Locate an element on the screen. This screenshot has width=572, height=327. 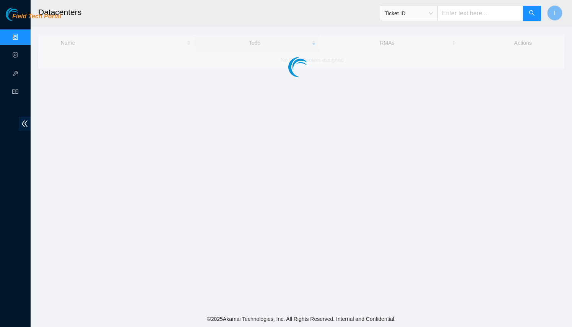
footer: © 2025 Akamai Technologies, Inc. All Rights Reserved. Internal and Confidential. is located at coordinates (301, 319).